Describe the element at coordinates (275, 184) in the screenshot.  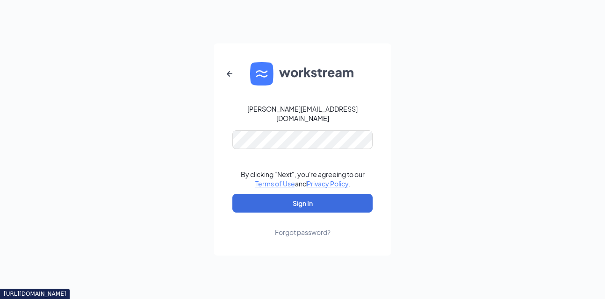
I see `a: Terms of Use` at that location.